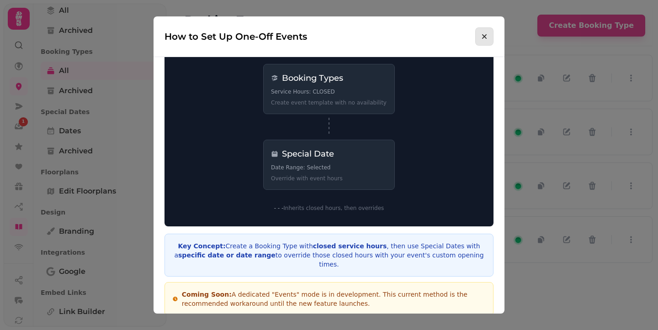 Image resolution: width=658 pixels, height=330 pixels. I want to click on p: Create event template with no availability, so click(329, 103).